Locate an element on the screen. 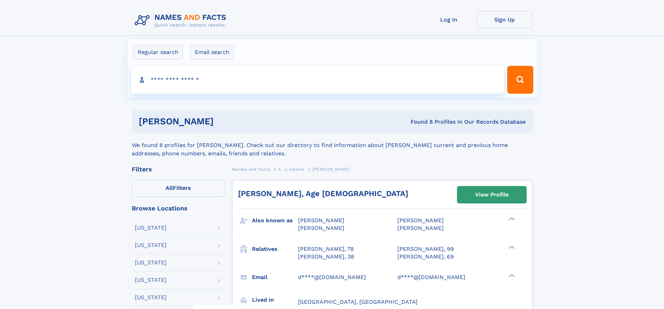 The image size is (664, 309). button: Search Button is located at coordinates (520, 80).